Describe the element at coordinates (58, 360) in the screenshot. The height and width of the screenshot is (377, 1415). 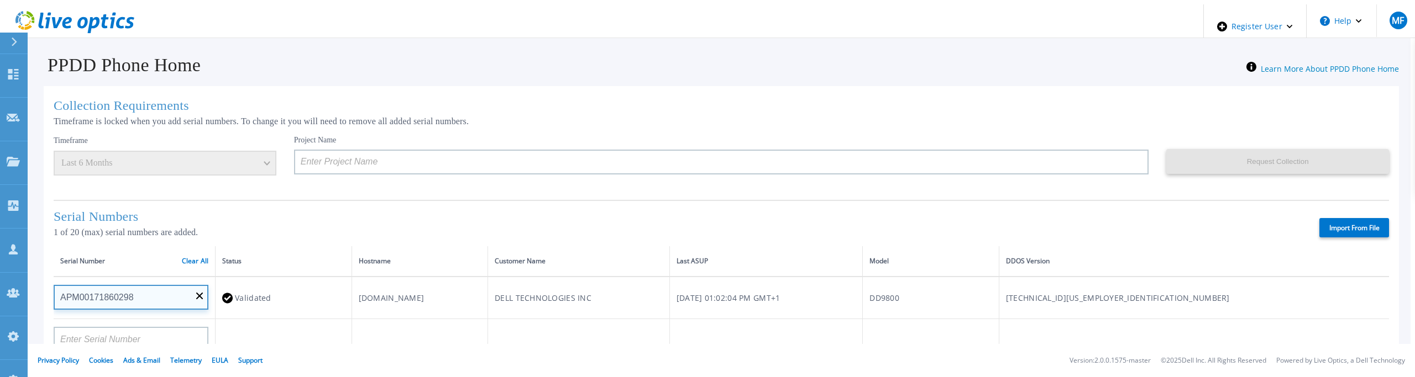
I see `a: Privacy Policy` at that location.